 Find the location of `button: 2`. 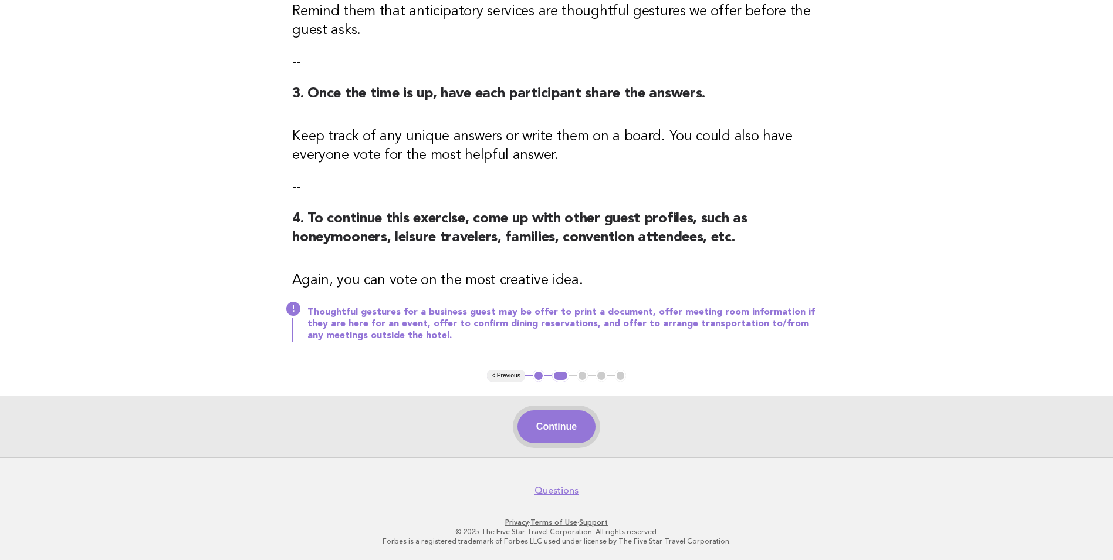

button: 2 is located at coordinates (560, 375).